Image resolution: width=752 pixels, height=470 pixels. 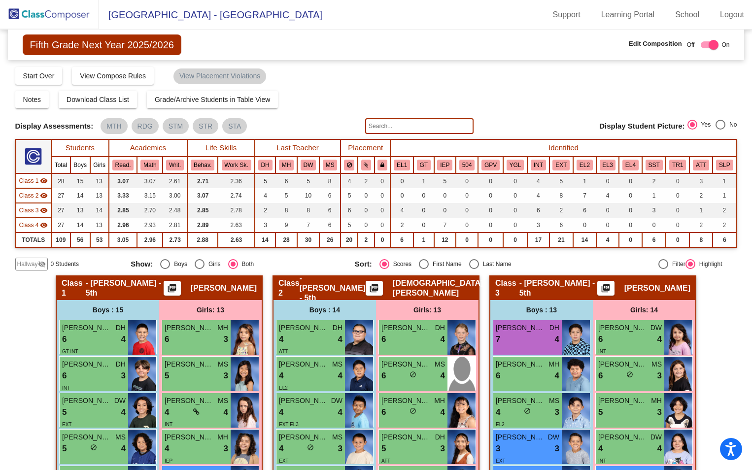 What do you see at coordinates (34, 196) in the screenshot?
I see `td: Christian Myers - Myers - 5th` at bounding box center [34, 196].